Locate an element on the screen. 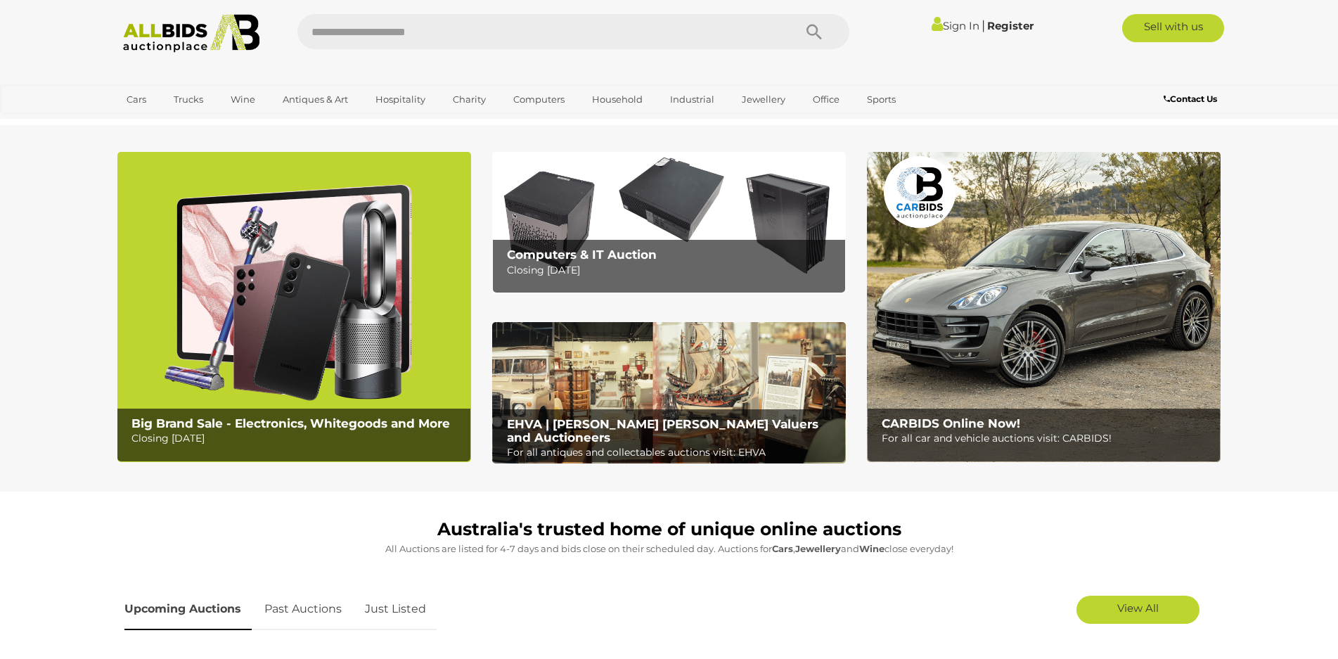  b: Big Brand Sale - Electronics, Whitegoods and More is located at coordinates (290, 423).